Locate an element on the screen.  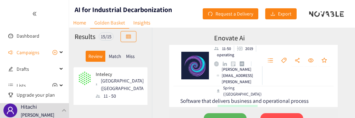
a: Insights is located at coordinates (142, 22).